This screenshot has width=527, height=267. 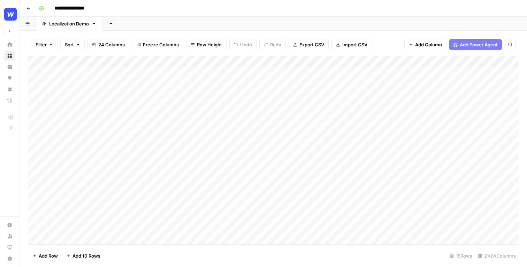 What do you see at coordinates (355, 45) in the screenshot?
I see `span: Import CSV` at bounding box center [355, 45].